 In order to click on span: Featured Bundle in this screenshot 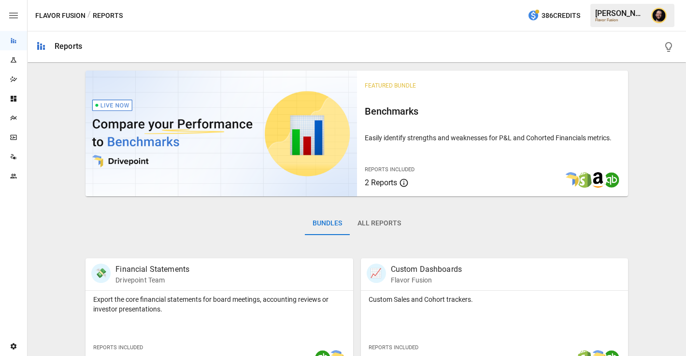, I will do `click(390, 86)`.